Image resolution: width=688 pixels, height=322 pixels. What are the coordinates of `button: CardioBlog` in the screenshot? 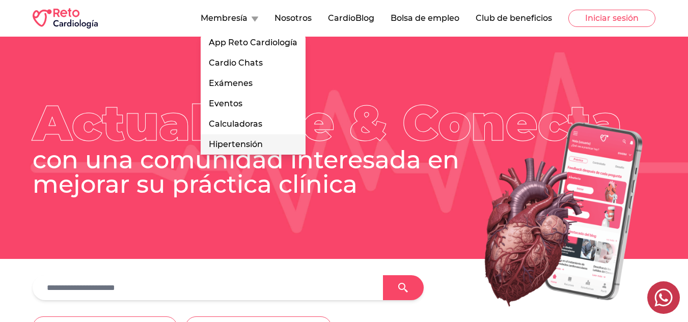 It's located at (351, 18).